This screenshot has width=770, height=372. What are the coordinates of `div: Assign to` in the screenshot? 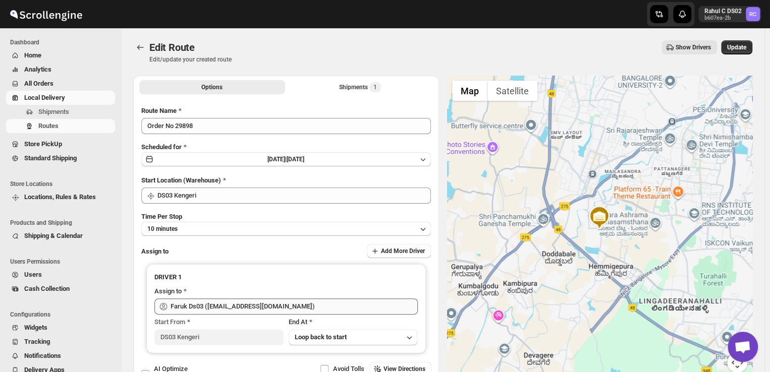 It's located at (168, 292).